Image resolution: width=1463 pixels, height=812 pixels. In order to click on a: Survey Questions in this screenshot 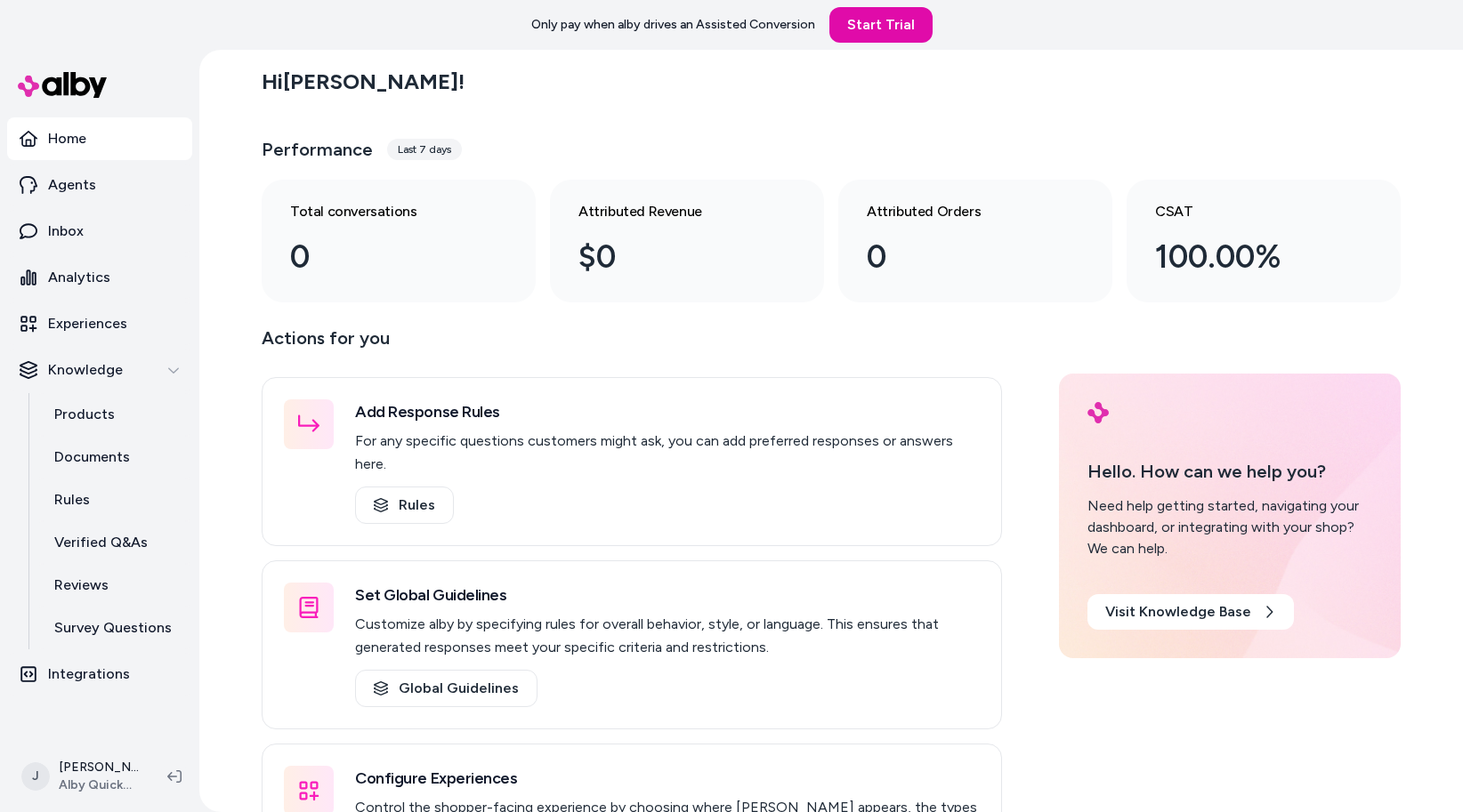, I will do `click(114, 628)`.